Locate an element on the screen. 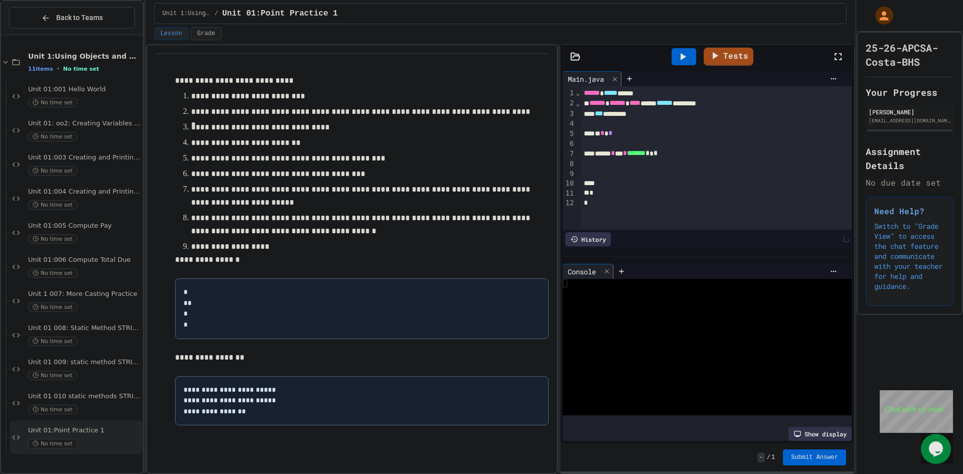  div: My Account is located at coordinates (880, 16).